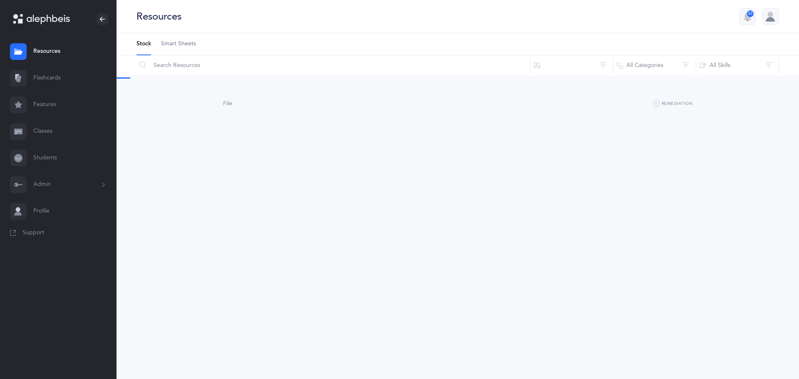 This screenshot has width=799, height=379. What do you see at coordinates (747, 17) in the screenshot?
I see `button: 32` at bounding box center [747, 17].